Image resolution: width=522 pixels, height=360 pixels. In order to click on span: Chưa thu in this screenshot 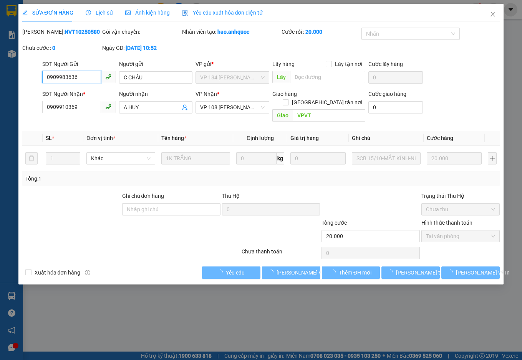, I will do `click(460, 210)`.